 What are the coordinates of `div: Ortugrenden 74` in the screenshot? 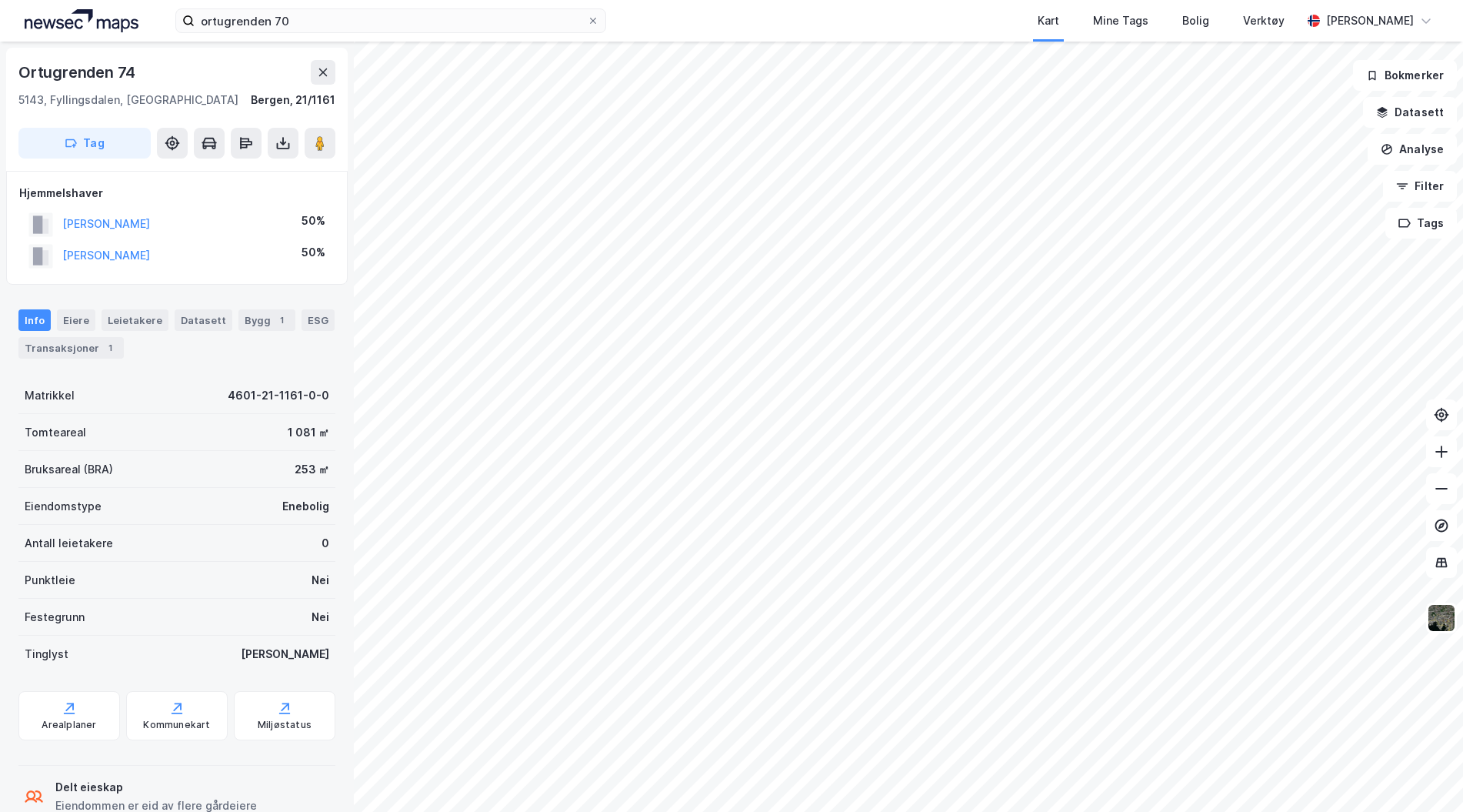 It's located at (78, 73).